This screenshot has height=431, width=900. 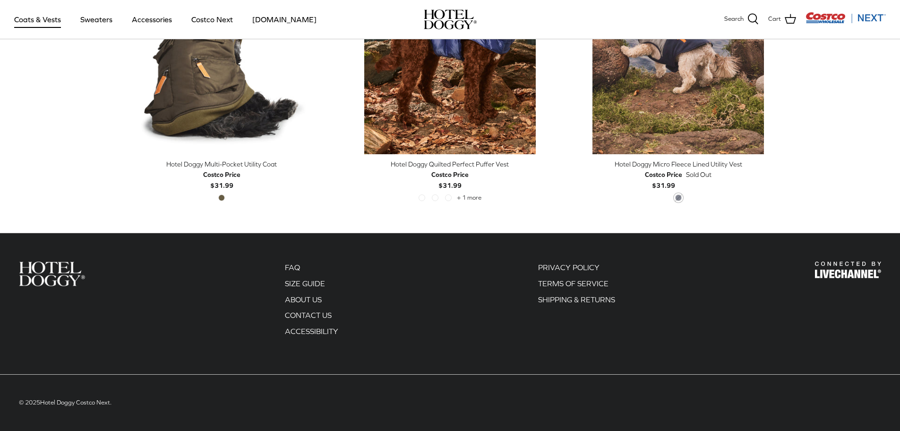 What do you see at coordinates (678, 164) in the screenshot?
I see `div: Hotel Doggy Micro Fleece Lined Utility Vest` at bounding box center [678, 164].